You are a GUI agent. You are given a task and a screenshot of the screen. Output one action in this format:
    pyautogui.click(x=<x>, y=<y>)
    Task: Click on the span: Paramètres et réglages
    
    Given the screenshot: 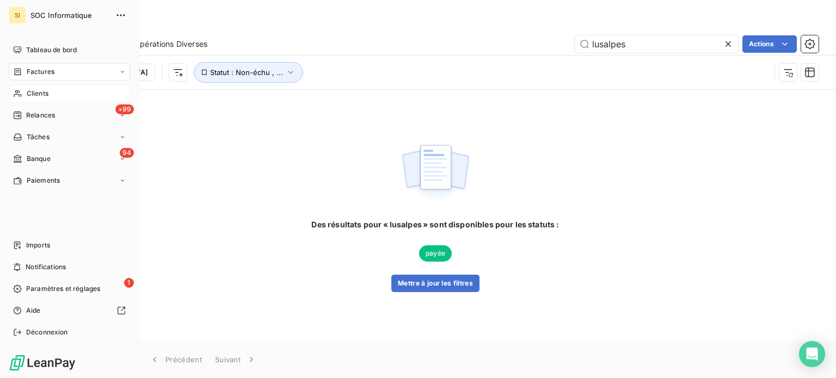 What is the action you would take?
    pyautogui.click(x=63, y=289)
    